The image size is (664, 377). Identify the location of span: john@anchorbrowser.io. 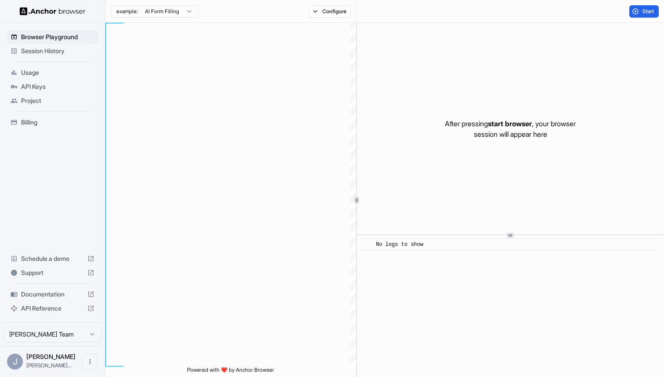
(49, 365).